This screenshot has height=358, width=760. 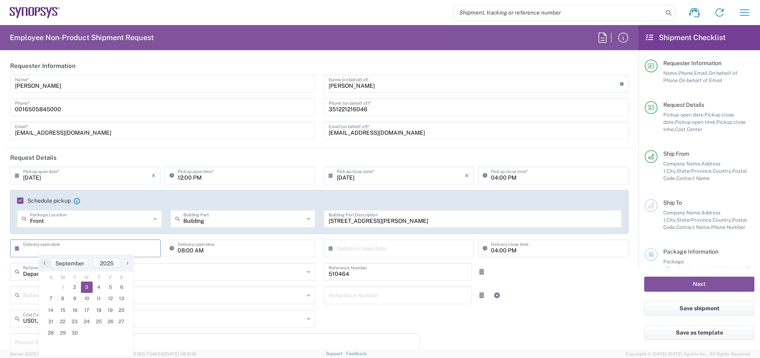 I want to click on span: Phone Number, so click(x=728, y=227).